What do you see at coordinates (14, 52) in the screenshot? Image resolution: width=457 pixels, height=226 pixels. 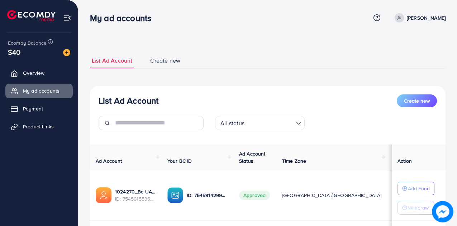 I see `span: $40` at bounding box center [14, 52].